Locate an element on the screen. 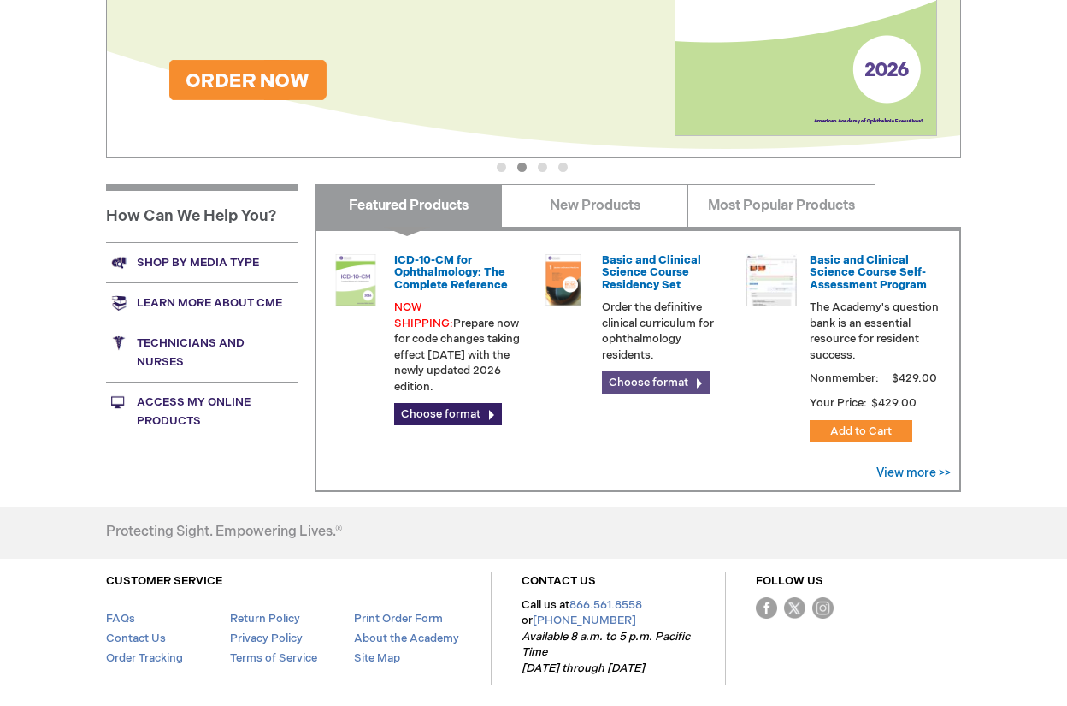  a: Technicians and nurses is located at coordinates (202, 351).